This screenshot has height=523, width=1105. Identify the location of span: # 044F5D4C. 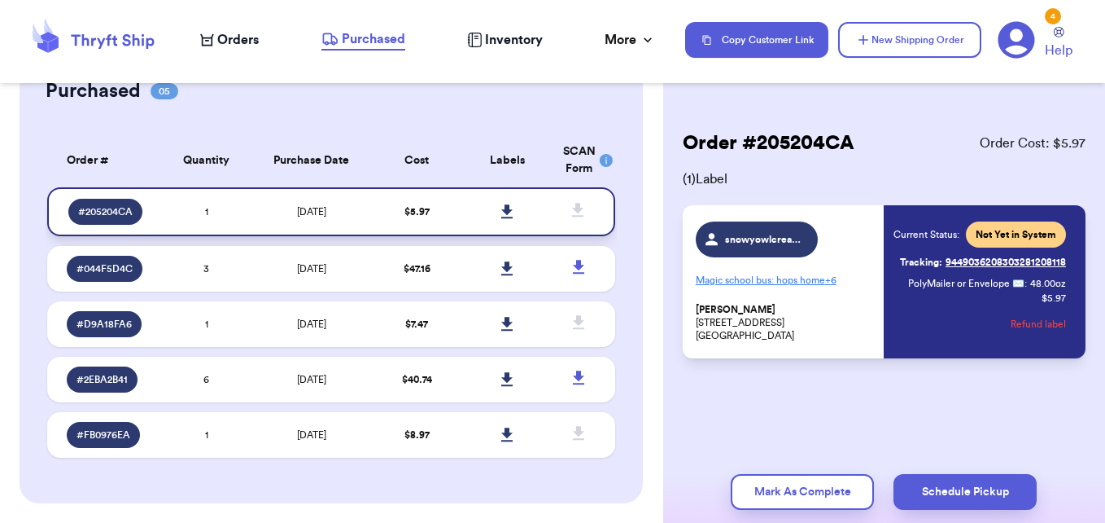
(104, 269).